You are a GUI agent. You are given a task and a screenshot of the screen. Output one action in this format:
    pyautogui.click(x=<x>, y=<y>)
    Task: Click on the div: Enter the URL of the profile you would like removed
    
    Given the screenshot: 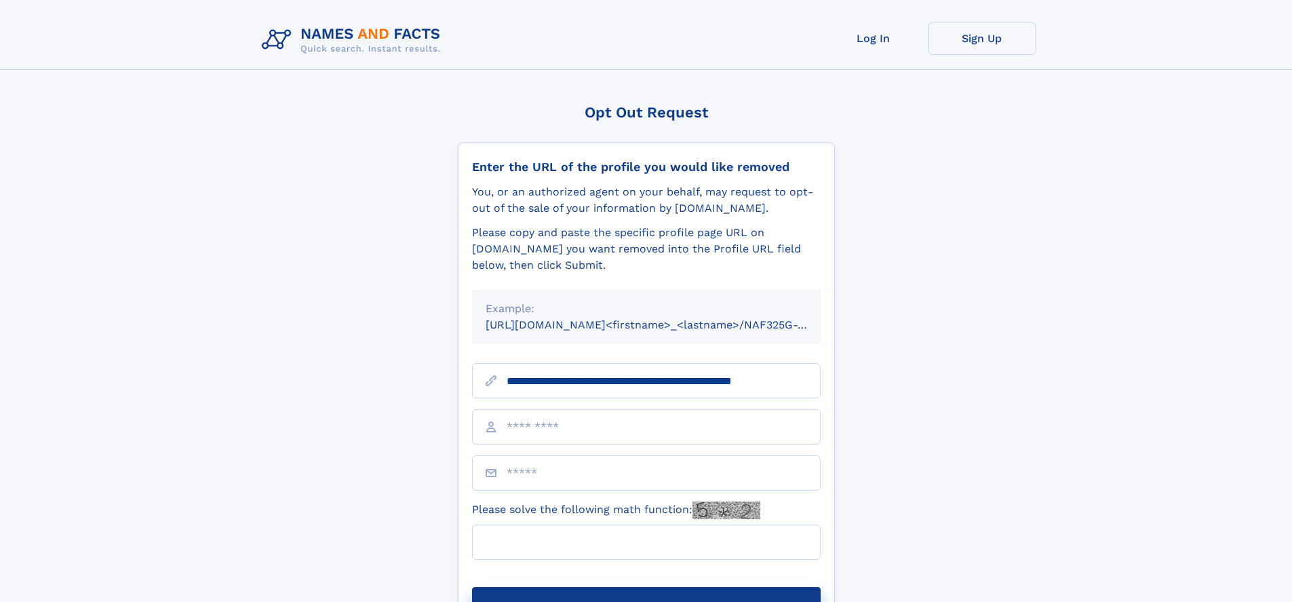 What is the action you would take?
    pyautogui.click(x=647, y=167)
    